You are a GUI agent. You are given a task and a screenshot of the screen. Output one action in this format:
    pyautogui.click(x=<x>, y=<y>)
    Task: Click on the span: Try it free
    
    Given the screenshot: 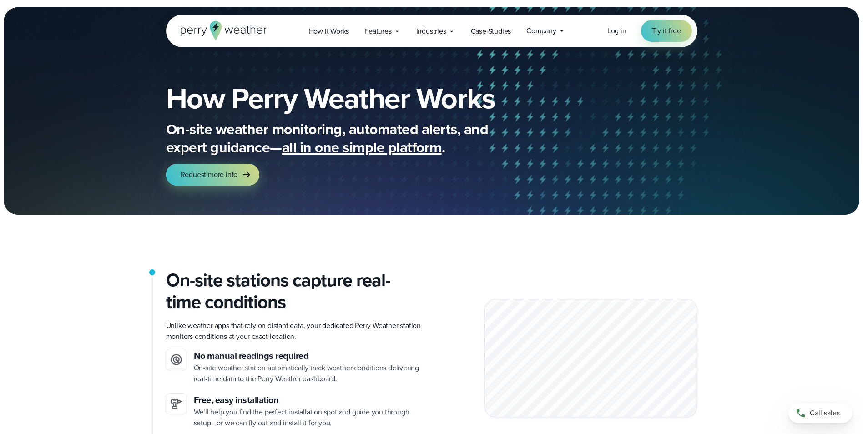 What is the action you would take?
    pyautogui.click(x=667, y=31)
    